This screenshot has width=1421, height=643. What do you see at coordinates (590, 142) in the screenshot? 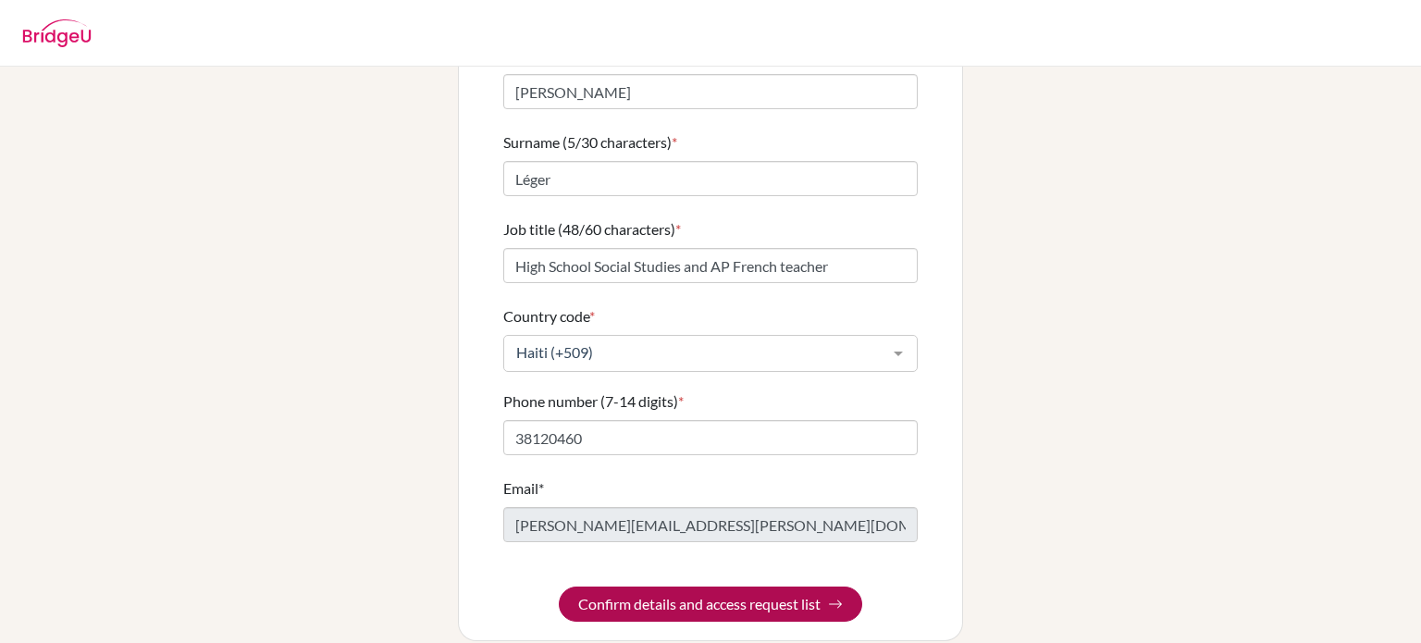
I see `label: Surname (5/30 characters)` at bounding box center [590, 142].